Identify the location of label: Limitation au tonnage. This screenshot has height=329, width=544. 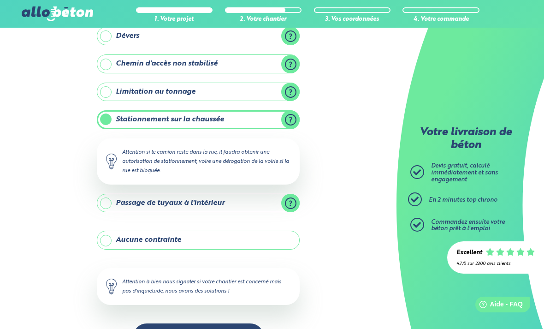
(198, 92).